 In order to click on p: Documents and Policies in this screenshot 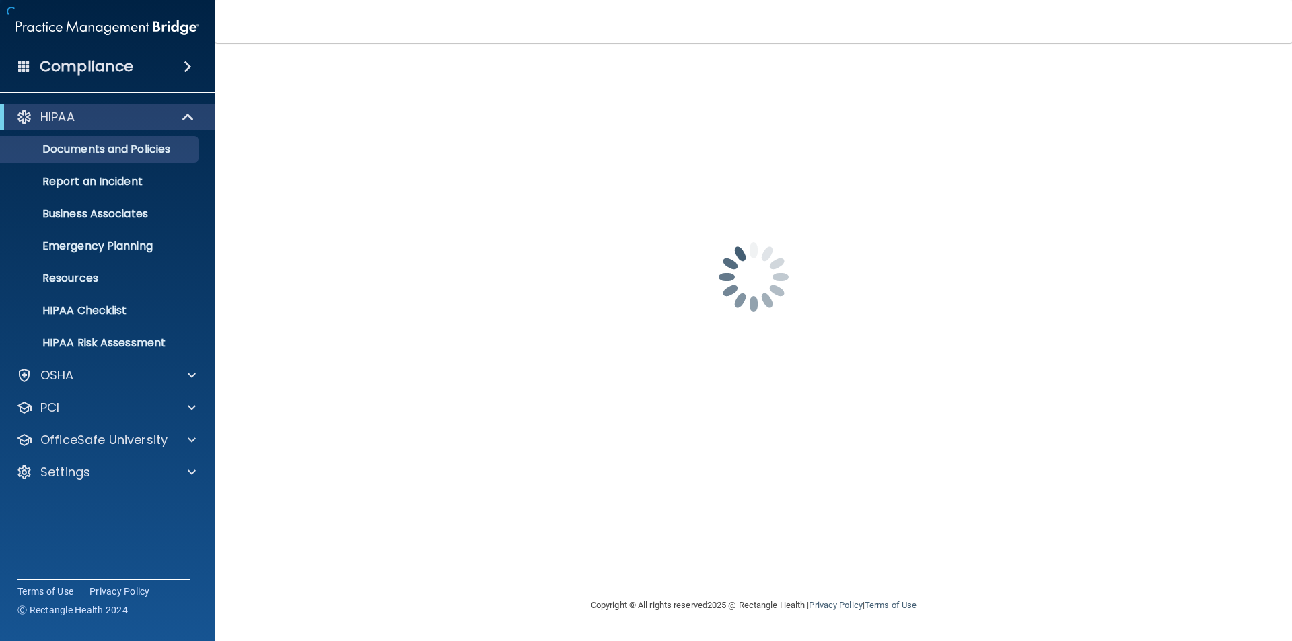, I will do `click(100, 149)`.